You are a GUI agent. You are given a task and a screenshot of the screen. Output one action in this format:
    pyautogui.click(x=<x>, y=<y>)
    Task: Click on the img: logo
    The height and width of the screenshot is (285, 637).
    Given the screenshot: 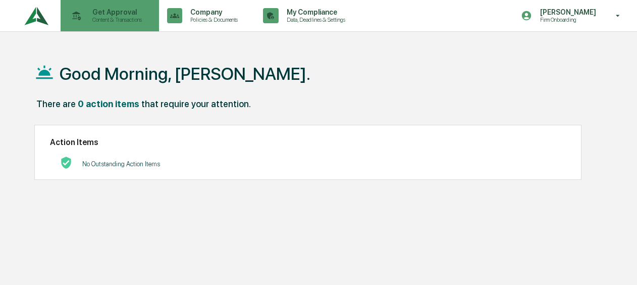 What is the action you would take?
    pyautogui.click(x=36, y=16)
    